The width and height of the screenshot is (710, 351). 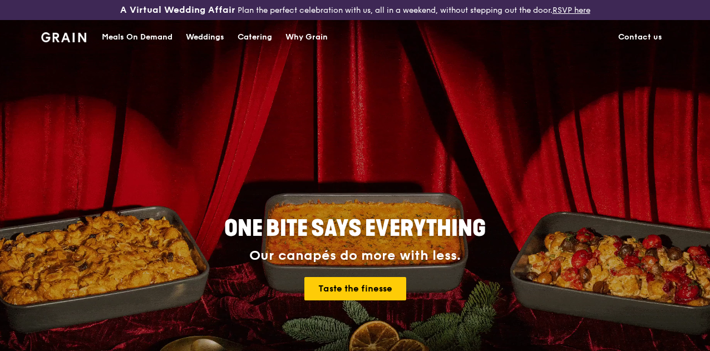 I want to click on div: Catering, so click(x=255, y=37).